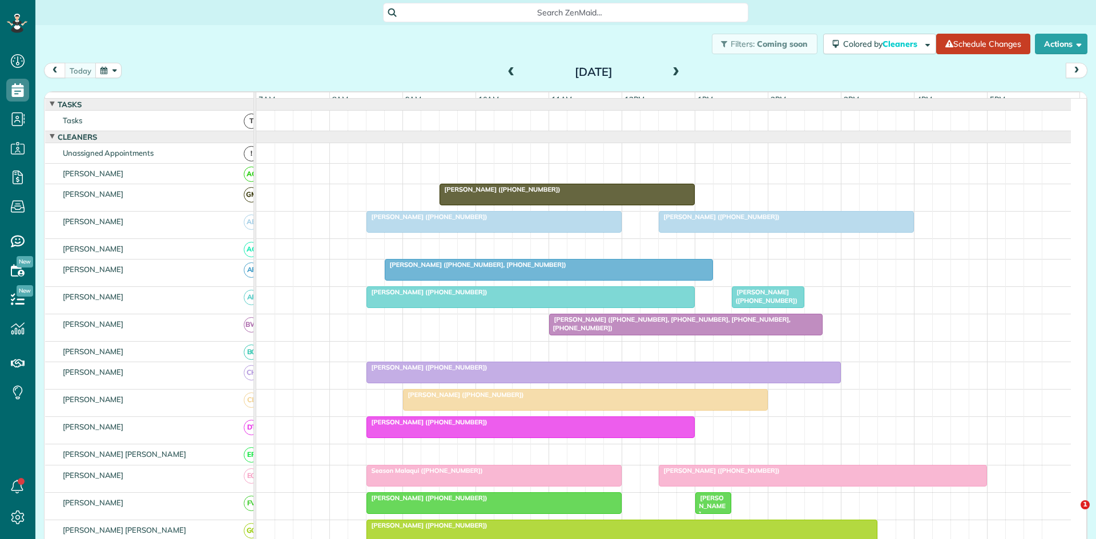 The width and height of the screenshot is (1096, 539). What do you see at coordinates (705, 99) in the screenshot?
I see `span: 1pm` at bounding box center [705, 99].